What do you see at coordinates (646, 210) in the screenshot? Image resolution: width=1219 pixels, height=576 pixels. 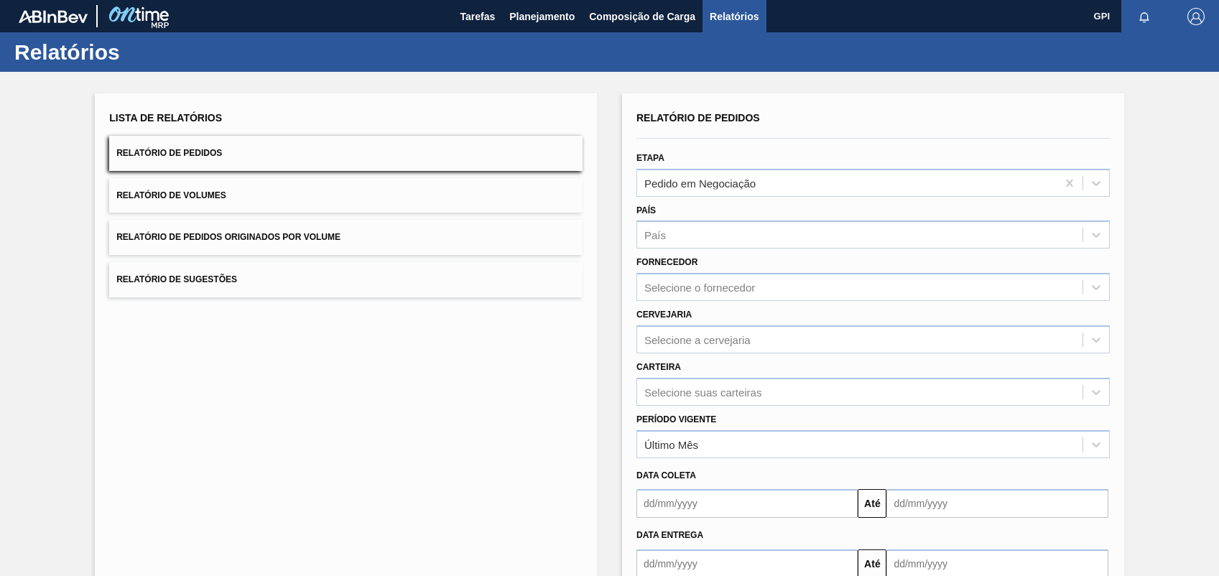 I see `label: País` at bounding box center [646, 210].